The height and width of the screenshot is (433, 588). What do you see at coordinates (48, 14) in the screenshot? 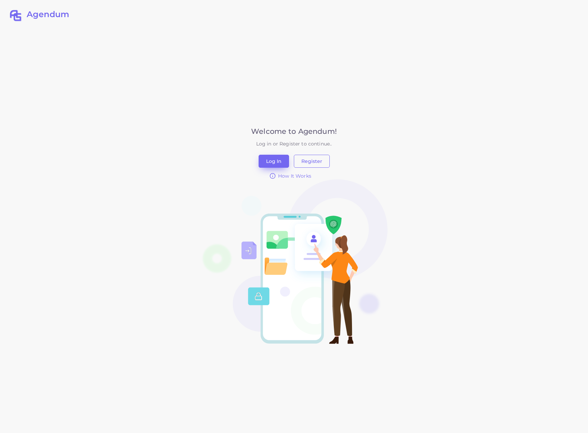
I see `h2: Agendum` at bounding box center [48, 14].